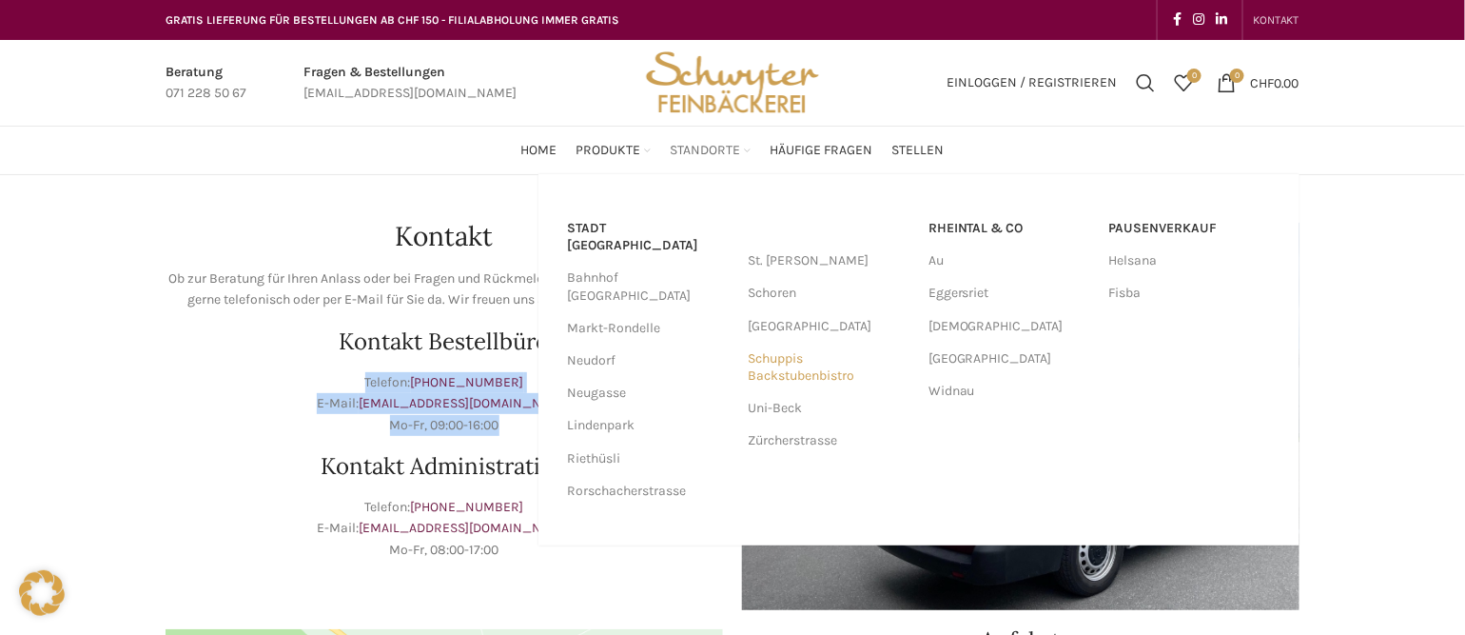 This screenshot has width=1465, height=635. Describe the element at coordinates (1177, 20) in the screenshot. I see `a: Facebook social link` at that location.